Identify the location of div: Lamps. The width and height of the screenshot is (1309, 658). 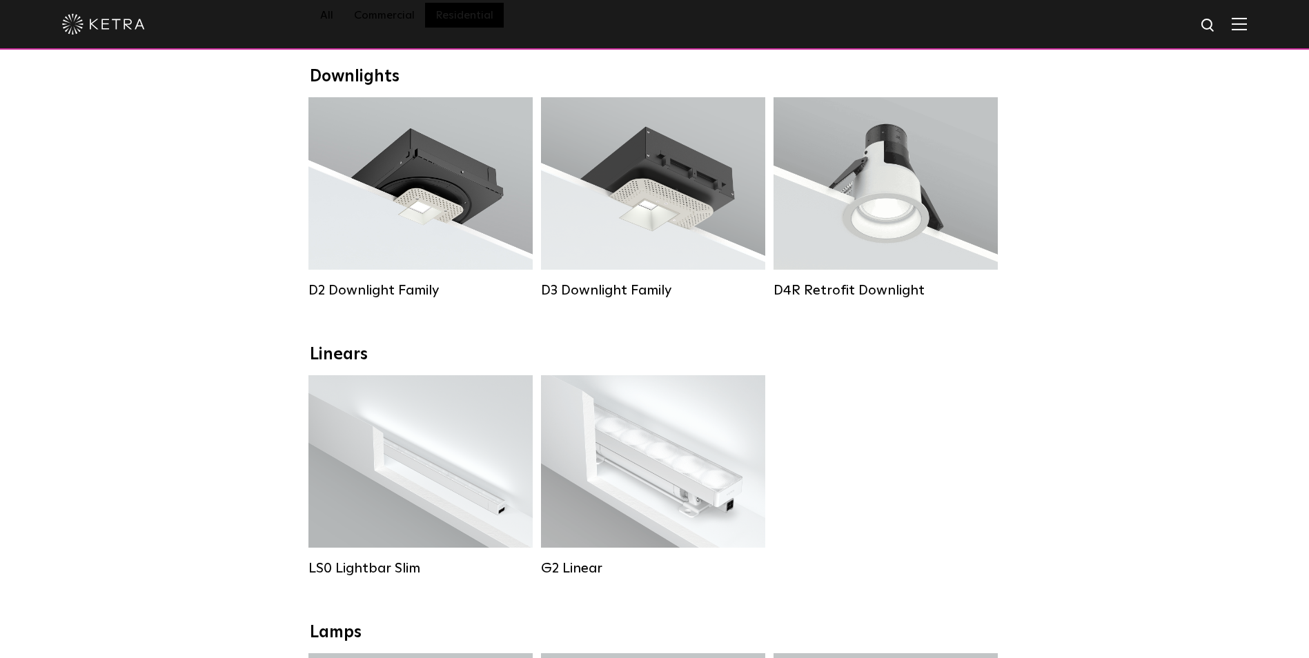
(655, 633).